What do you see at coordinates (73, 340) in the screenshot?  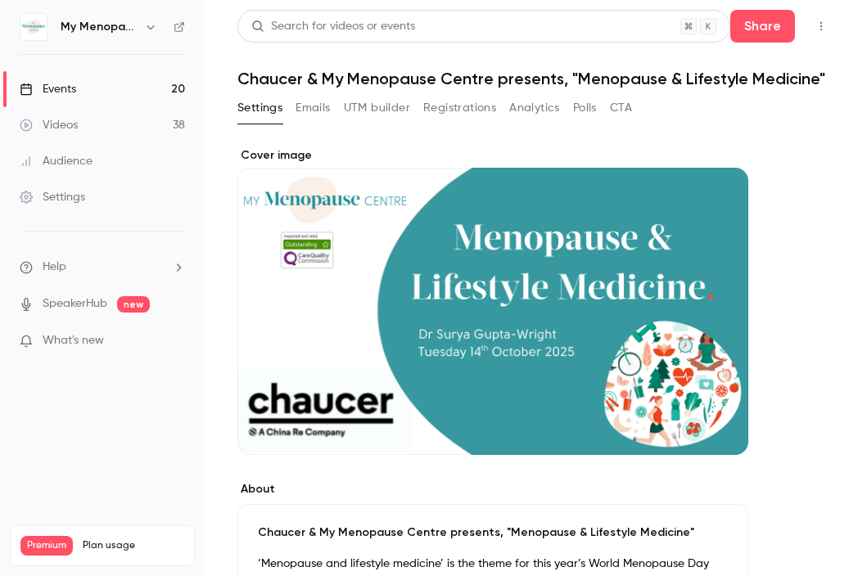 I see `span: What's new` at bounding box center [73, 340].